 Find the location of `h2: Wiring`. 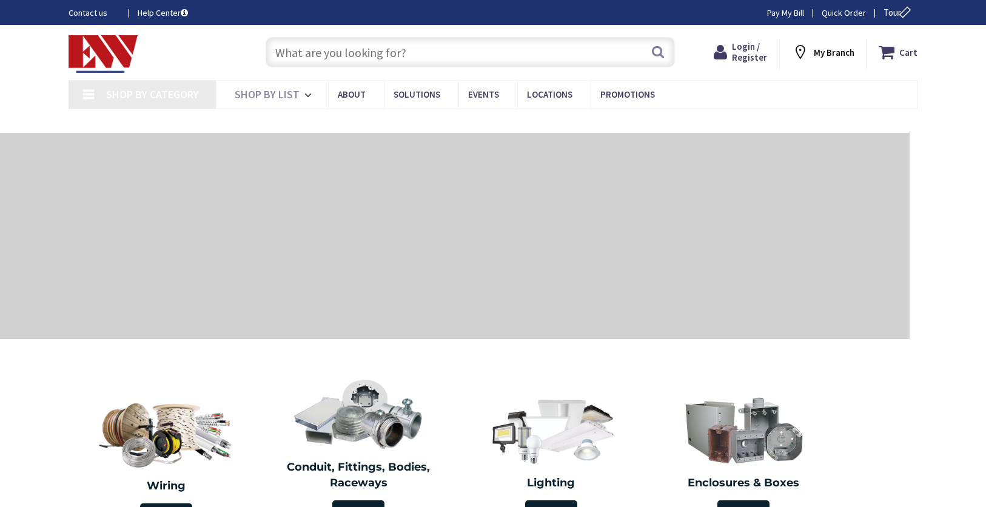

h2: Wiring is located at coordinates (166, 486).